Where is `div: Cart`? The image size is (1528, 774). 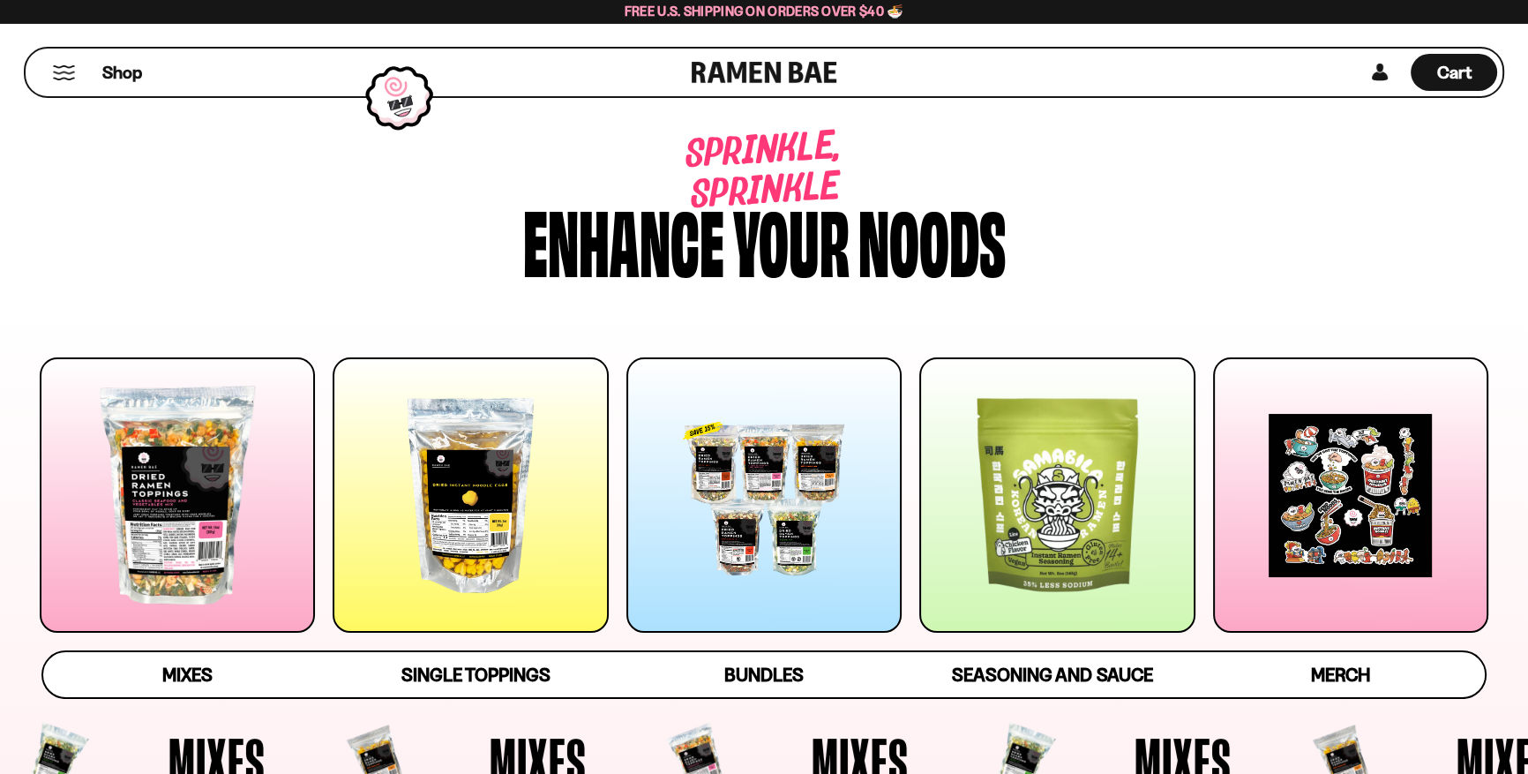
div: Cart is located at coordinates (1454, 72).